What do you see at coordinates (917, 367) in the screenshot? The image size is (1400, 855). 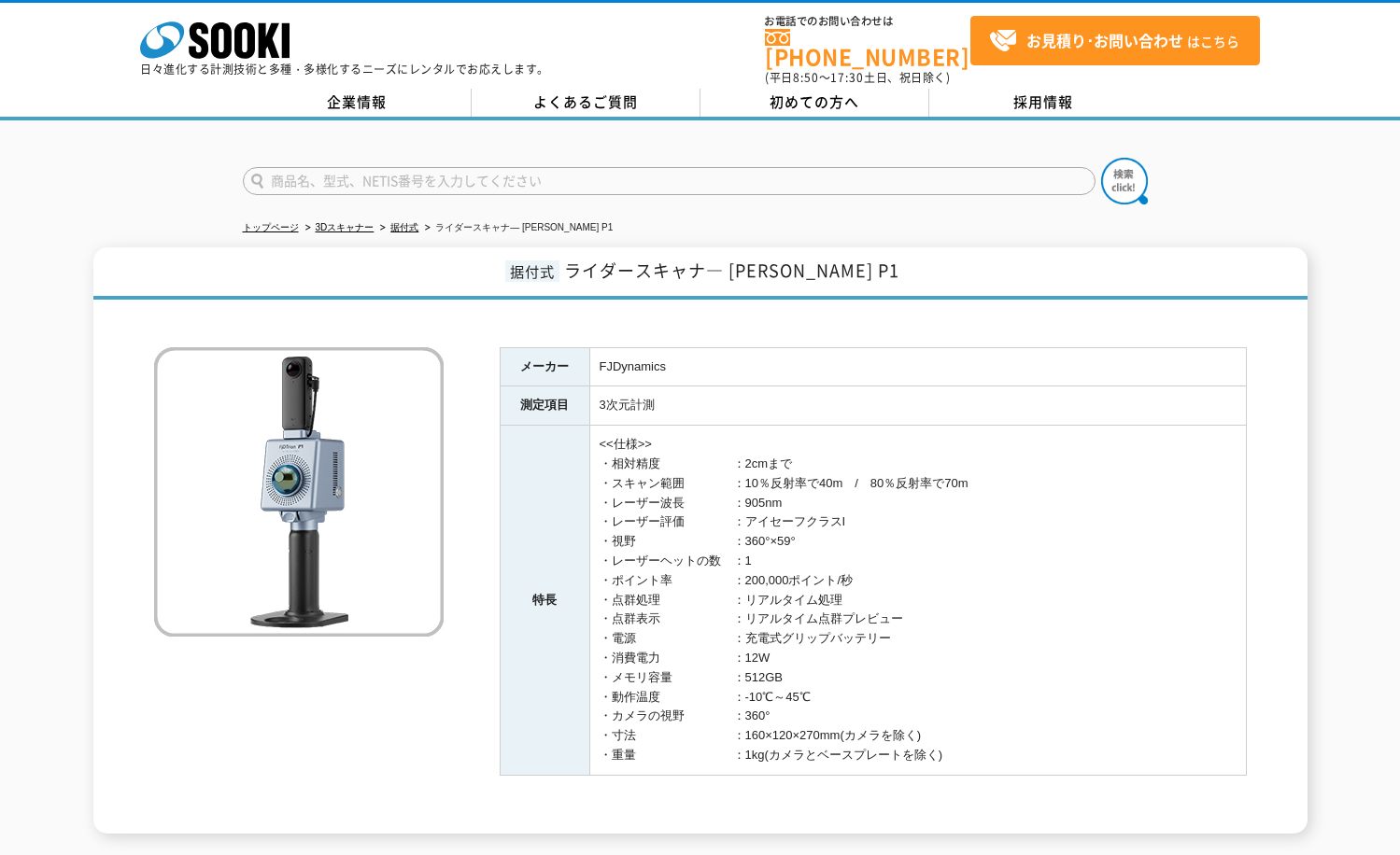 I see `td: FJDynamics` at bounding box center [917, 367].